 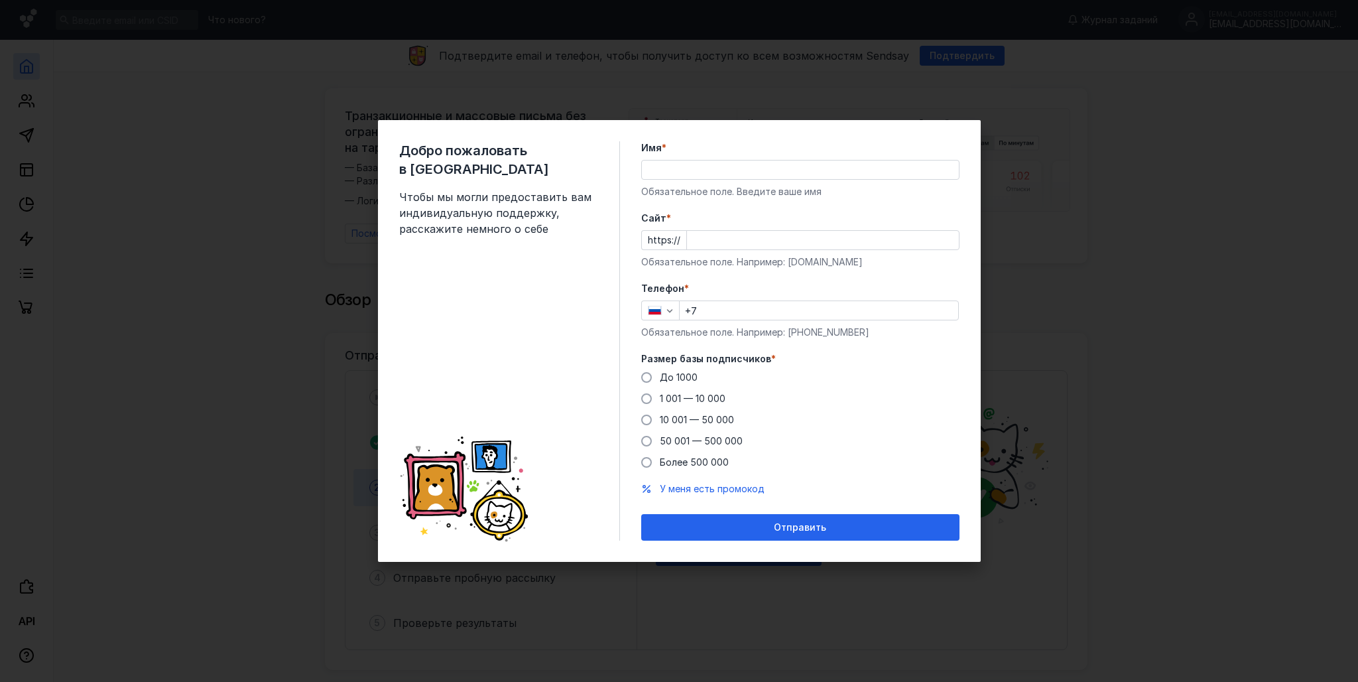 What do you see at coordinates (499, 213) in the screenshot?
I see `span: Чтобы мы могли предоставить вам индивидуальную поддержку, расскажите немного о себе` at bounding box center [499, 213].